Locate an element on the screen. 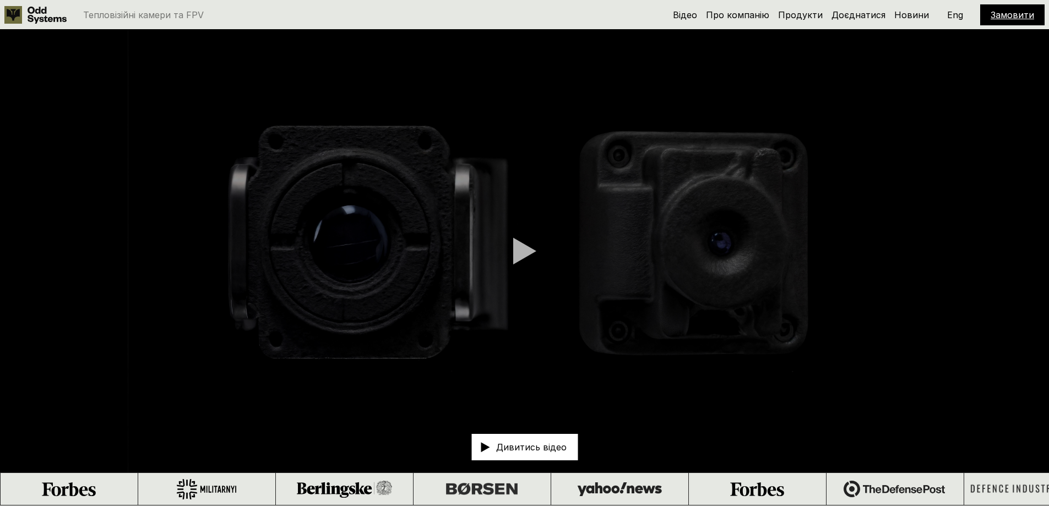  a: Доєднатися is located at coordinates (859, 15).